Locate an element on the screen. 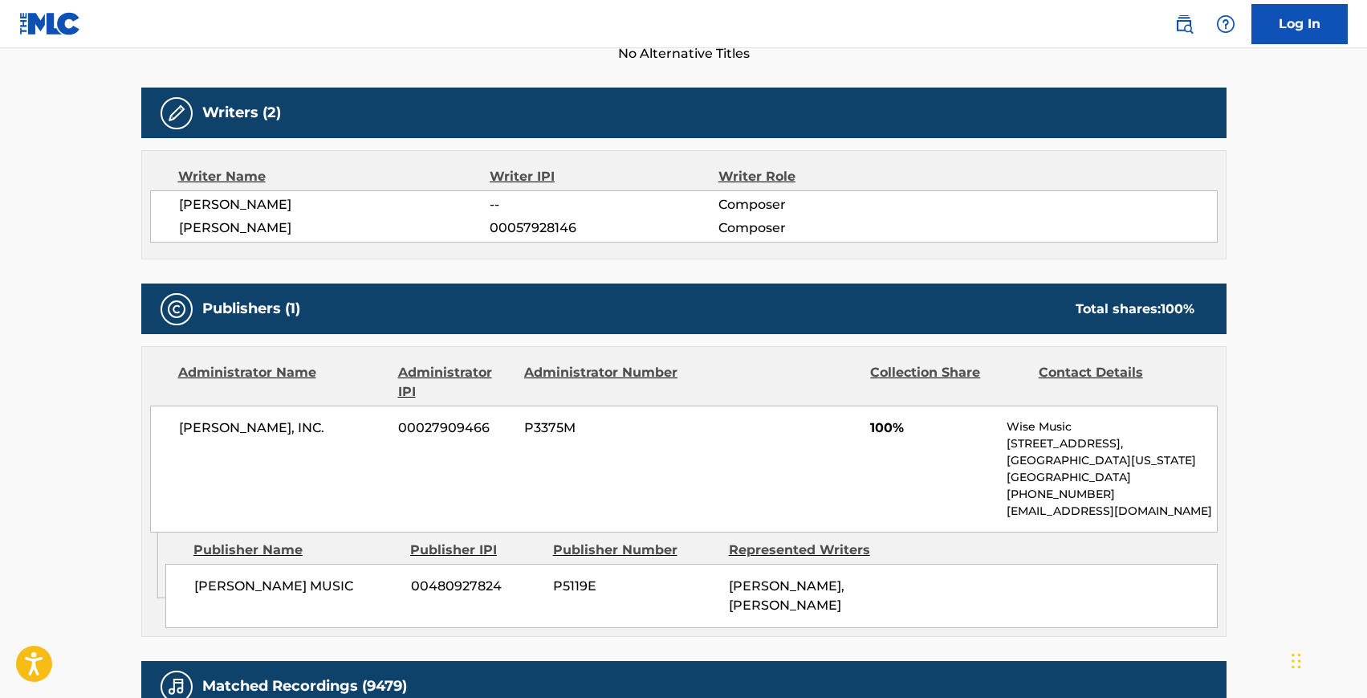  img: search is located at coordinates (1184, 24).